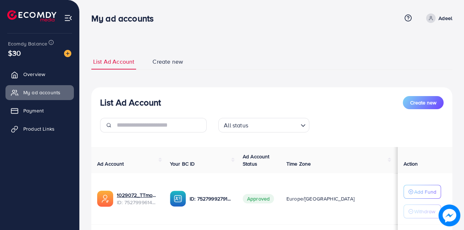 This screenshot has height=230, width=464. What do you see at coordinates (425, 192) in the screenshot?
I see `p: Add Fund` at bounding box center [425, 192].